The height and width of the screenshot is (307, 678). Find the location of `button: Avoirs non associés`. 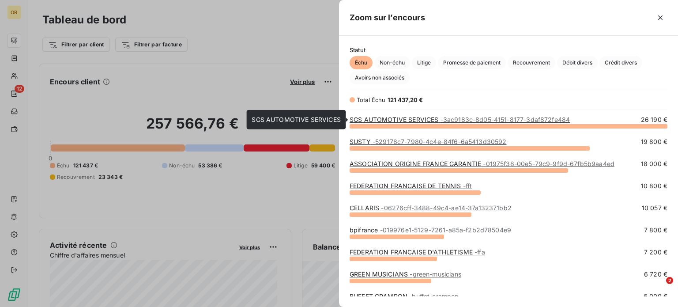

button: Avoirs non associés is located at coordinates (379, 78).